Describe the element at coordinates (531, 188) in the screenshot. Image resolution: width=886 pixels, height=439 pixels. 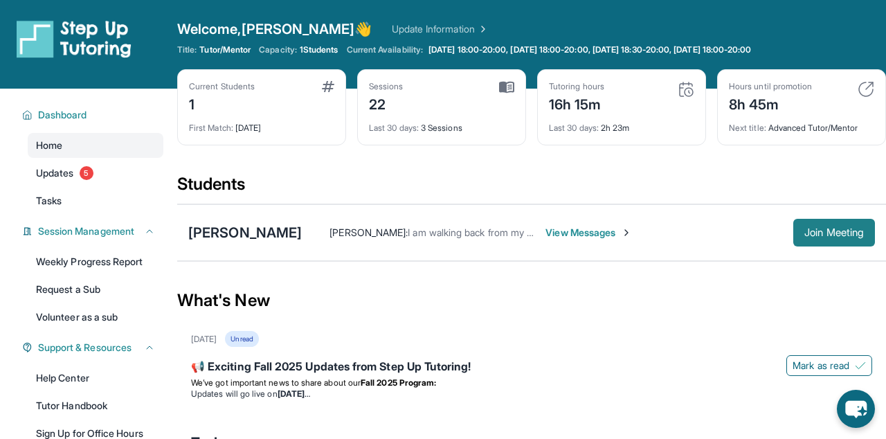
I see `div: Students` at that location.